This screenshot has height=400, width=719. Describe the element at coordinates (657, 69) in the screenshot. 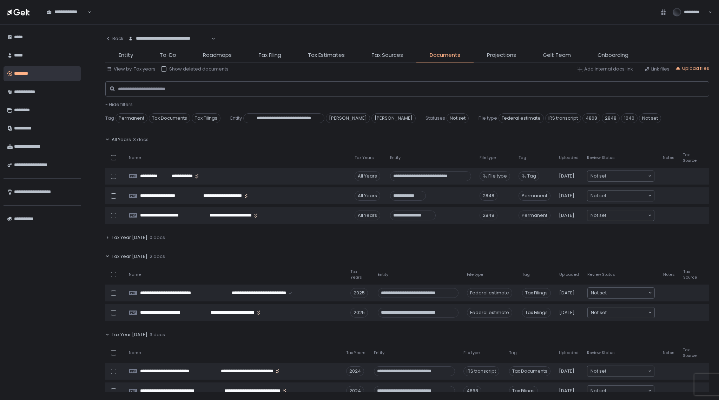

I see `button: Link files` at that location.